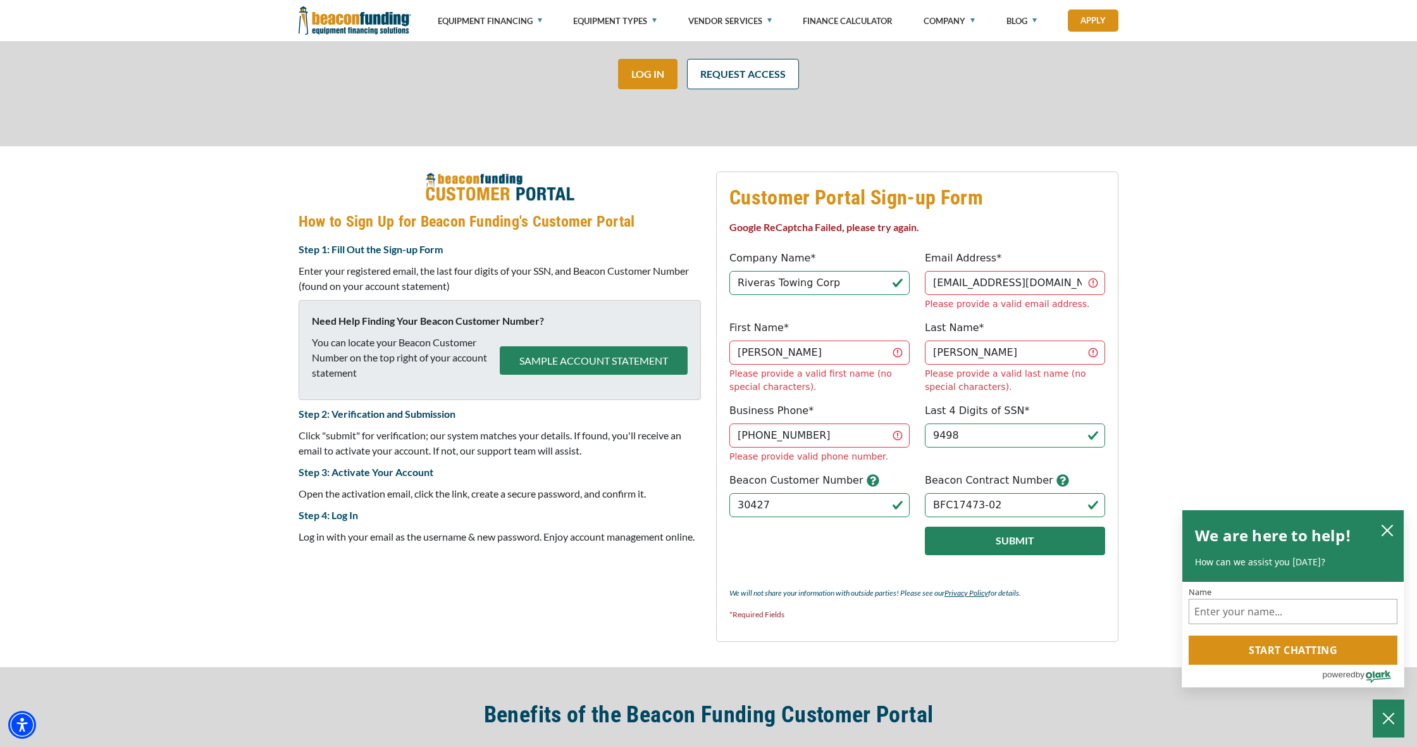  What do you see at coordinates (759, 328) in the screenshot?
I see `label: First Name*` at bounding box center [759, 328].